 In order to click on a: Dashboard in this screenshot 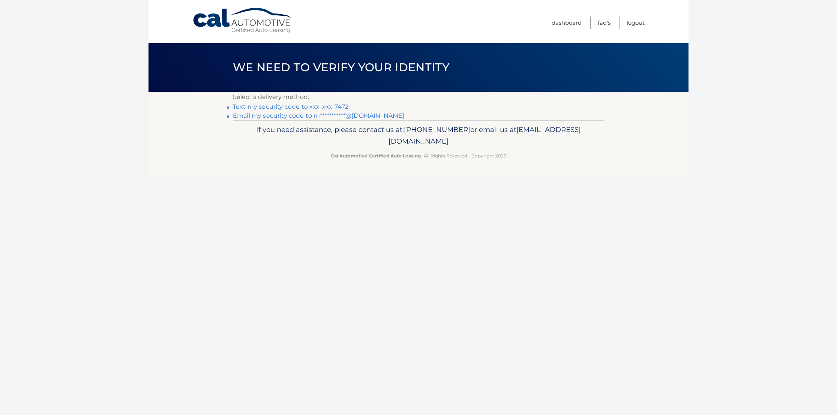, I will do `click(567, 22)`.